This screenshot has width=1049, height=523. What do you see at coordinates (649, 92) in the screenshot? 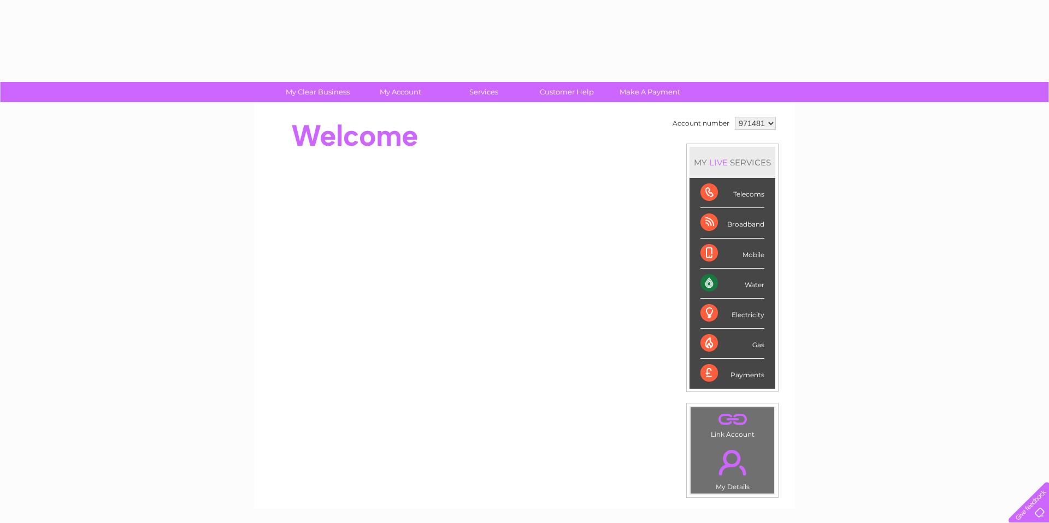
I see `a: Make A Payment` at bounding box center [649, 92].